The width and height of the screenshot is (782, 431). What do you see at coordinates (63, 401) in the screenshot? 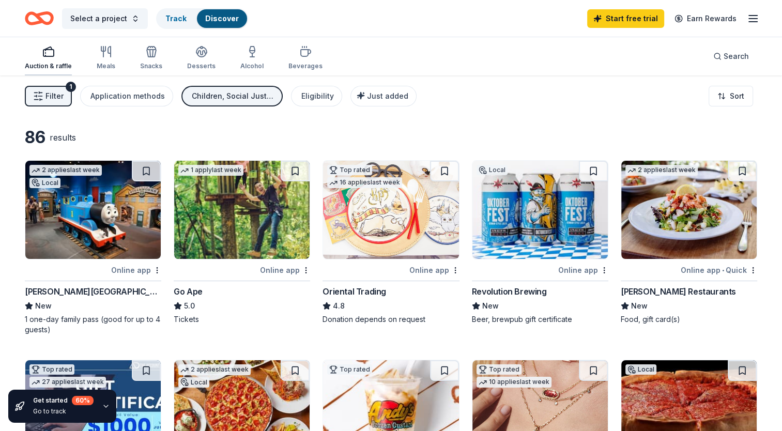
I see `div: Get started` at bounding box center [63, 401].